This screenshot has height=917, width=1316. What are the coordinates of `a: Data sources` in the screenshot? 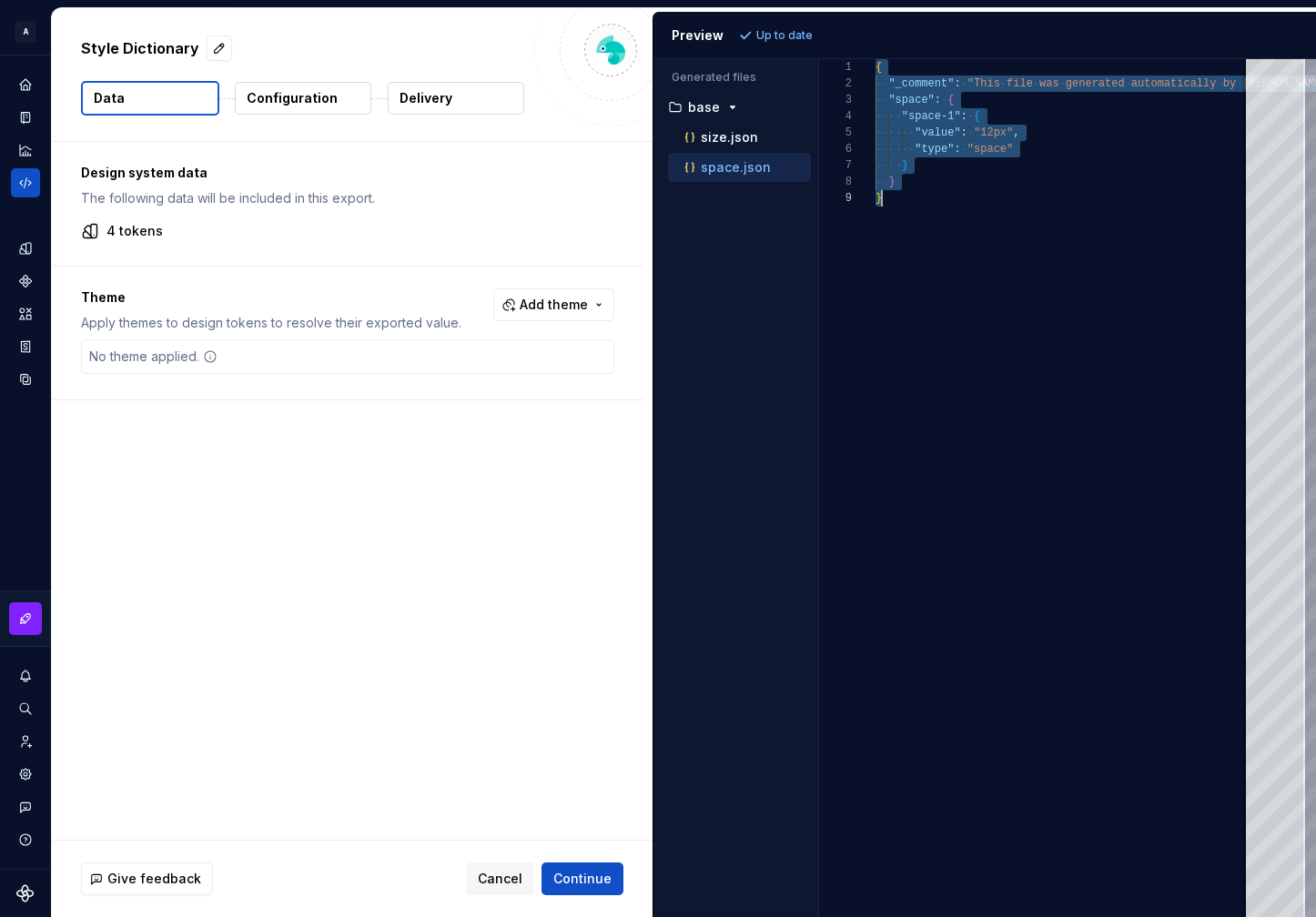 It's located at (25, 380).